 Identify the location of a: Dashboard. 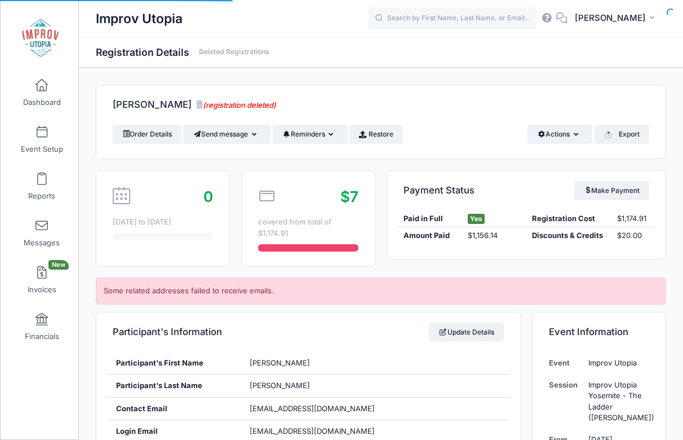
(42, 92).